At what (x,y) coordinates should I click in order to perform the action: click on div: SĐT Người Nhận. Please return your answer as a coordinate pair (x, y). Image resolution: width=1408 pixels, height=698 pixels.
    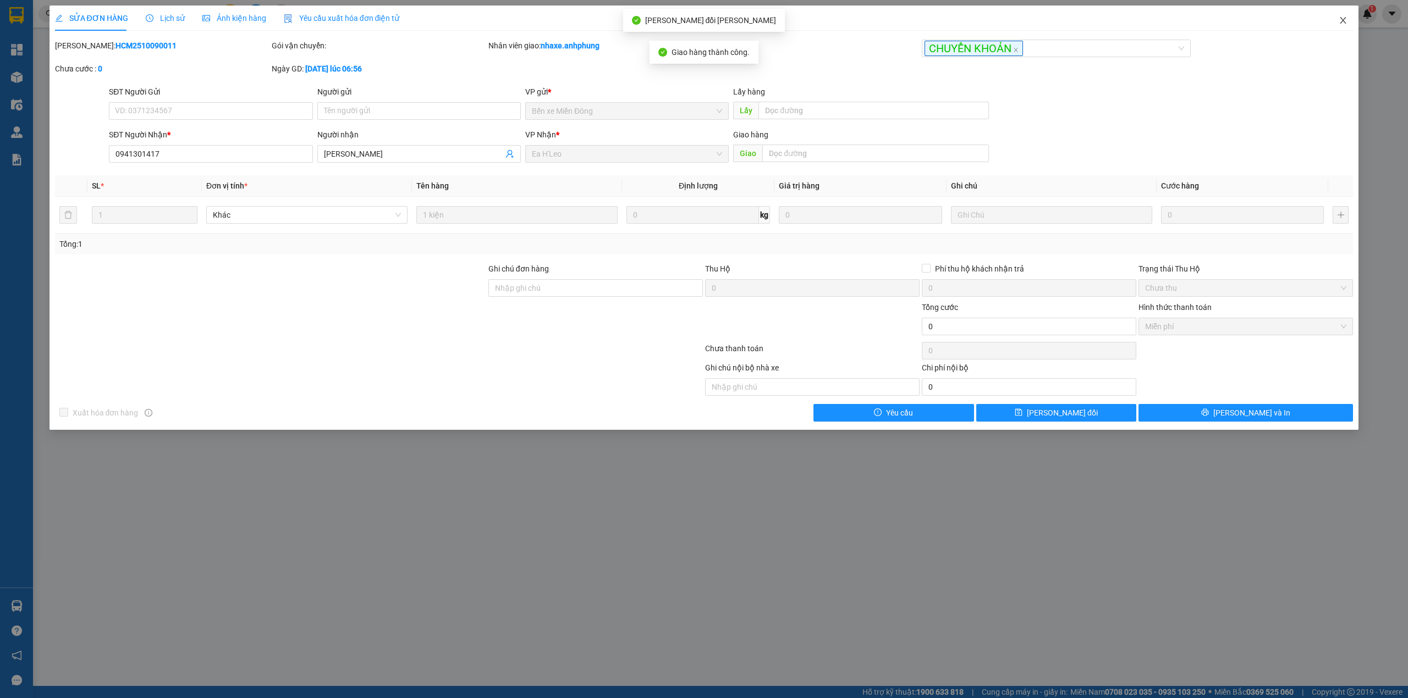
    Looking at the image, I should click on (211, 135).